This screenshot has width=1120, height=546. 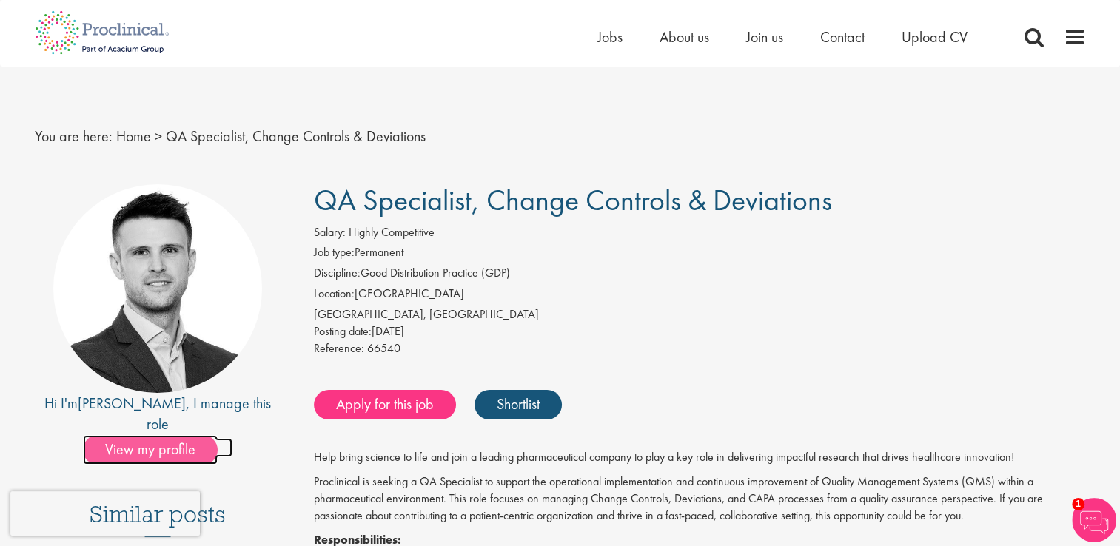 What do you see at coordinates (1094, 520) in the screenshot?
I see `img: Chatbot` at bounding box center [1094, 520].